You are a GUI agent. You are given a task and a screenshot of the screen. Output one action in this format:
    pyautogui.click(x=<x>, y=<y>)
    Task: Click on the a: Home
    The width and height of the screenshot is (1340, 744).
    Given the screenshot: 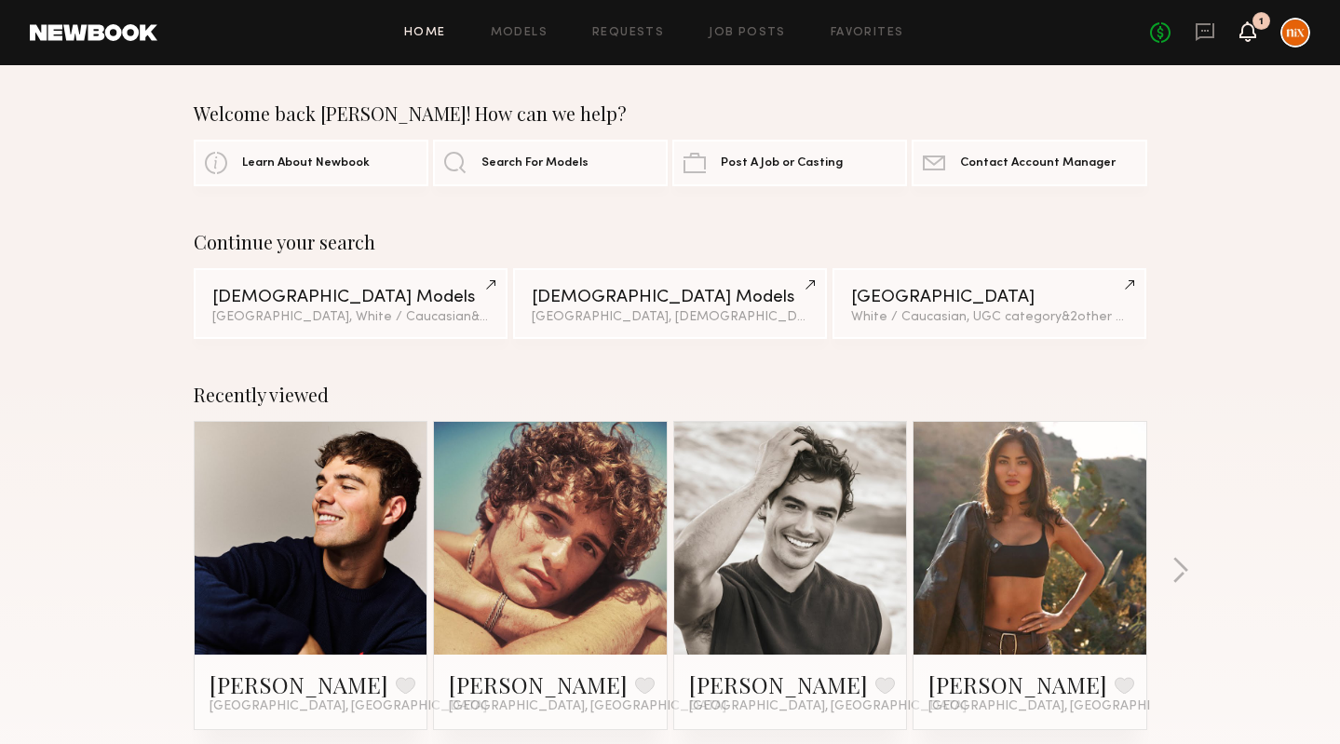 What is the action you would take?
    pyautogui.click(x=425, y=33)
    